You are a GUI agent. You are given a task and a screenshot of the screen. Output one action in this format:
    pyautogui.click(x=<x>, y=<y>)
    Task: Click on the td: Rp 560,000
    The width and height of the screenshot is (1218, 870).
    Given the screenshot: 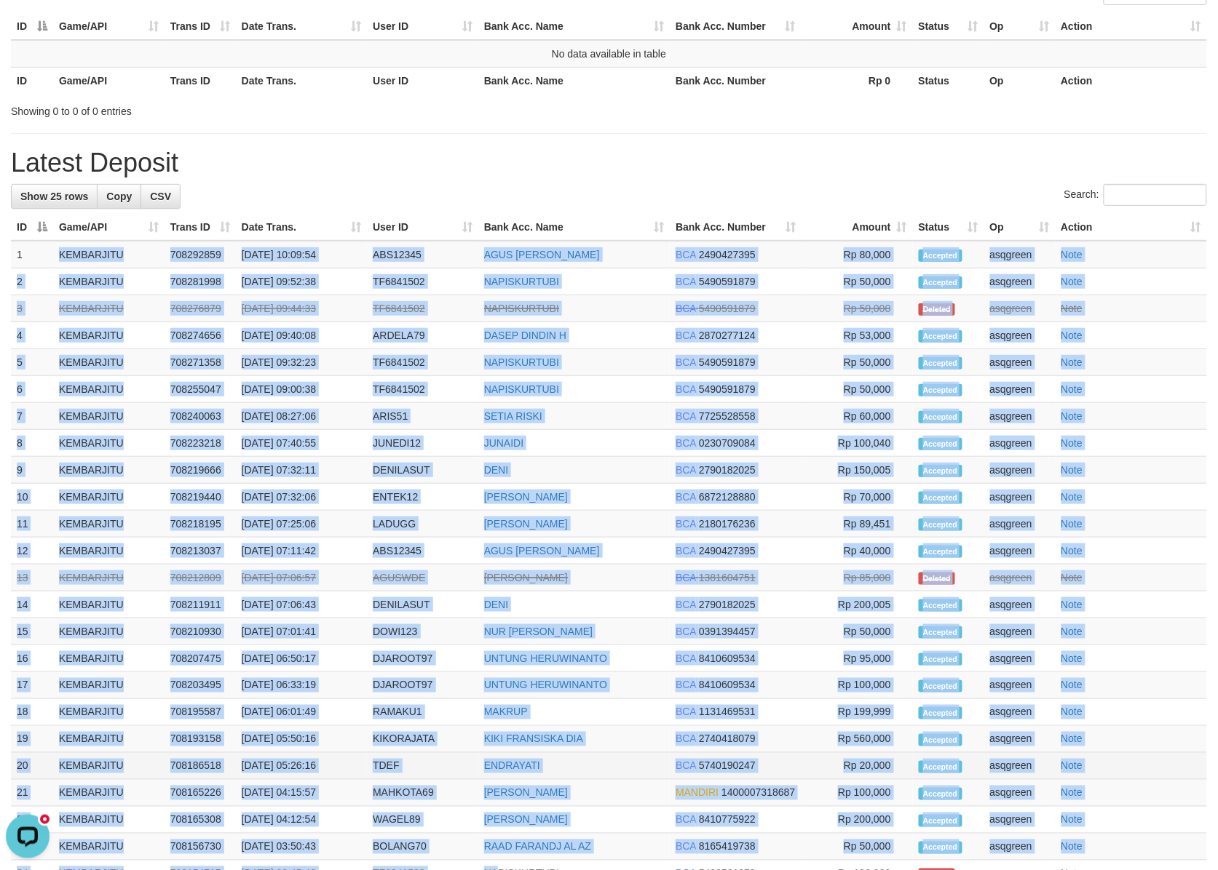 What is the action you would take?
    pyautogui.click(x=857, y=739)
    